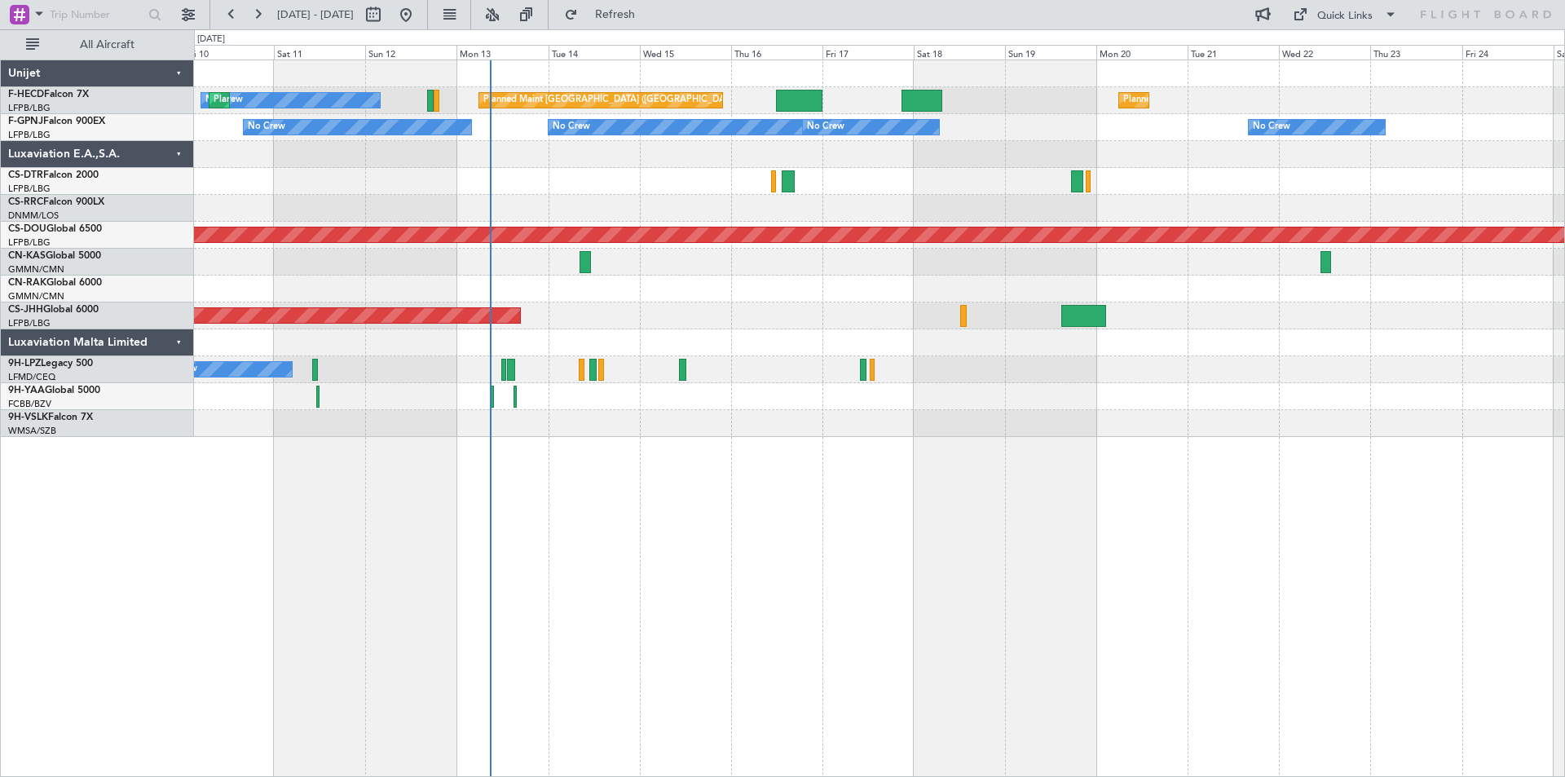 The image size is (1565, 777). What do you see at coordinates (51, 417) in the screenshot?
I see `a: 9H-VSLKFalcon 7X` at bounding box center [51, 417].